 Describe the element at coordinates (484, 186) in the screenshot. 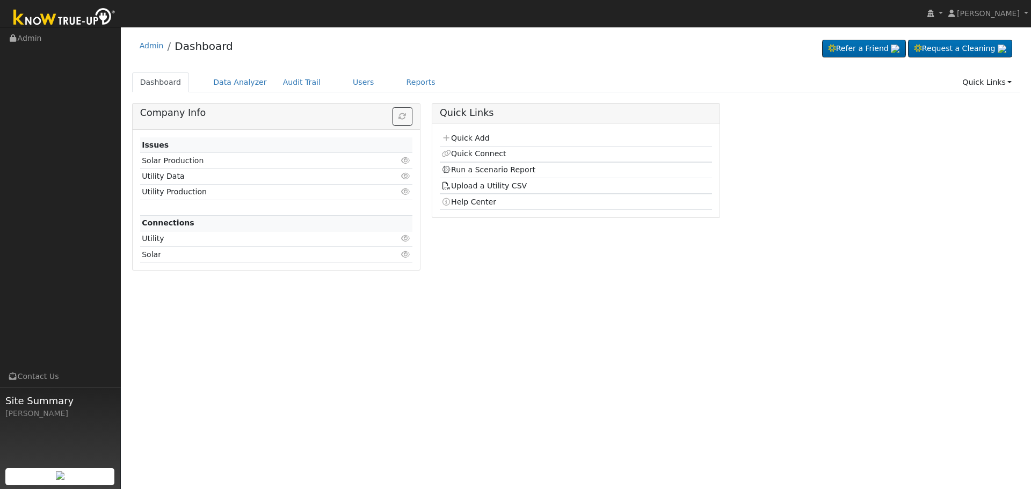

I see `a: Upload a Utility CSV` at that location.